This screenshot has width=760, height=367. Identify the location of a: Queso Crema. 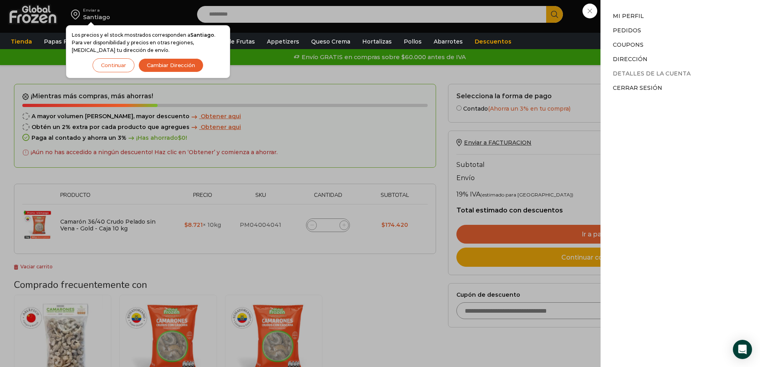
(331, 41).